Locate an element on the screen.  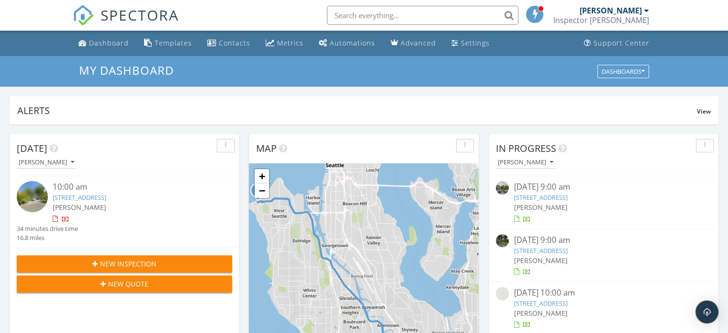
span: My Dashboard is located at coordinates (126, 70).